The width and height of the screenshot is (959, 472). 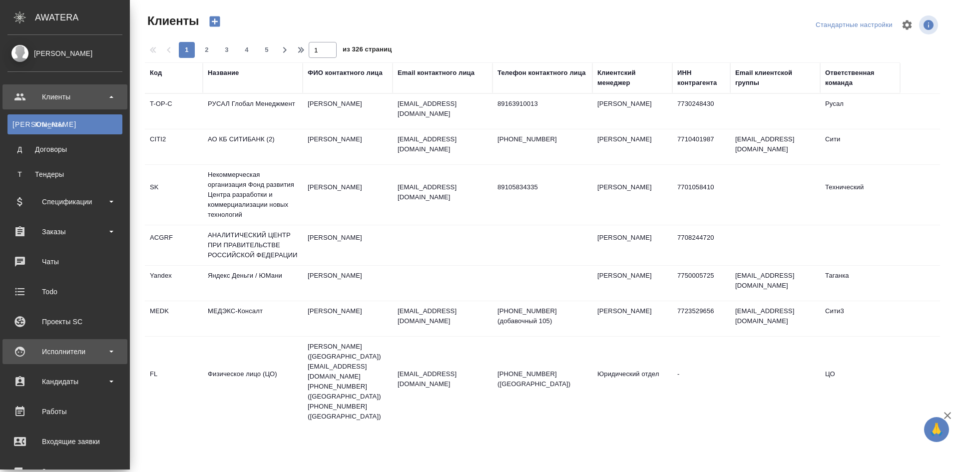 I want to click on td: Технический, so click(x=860, y=195).